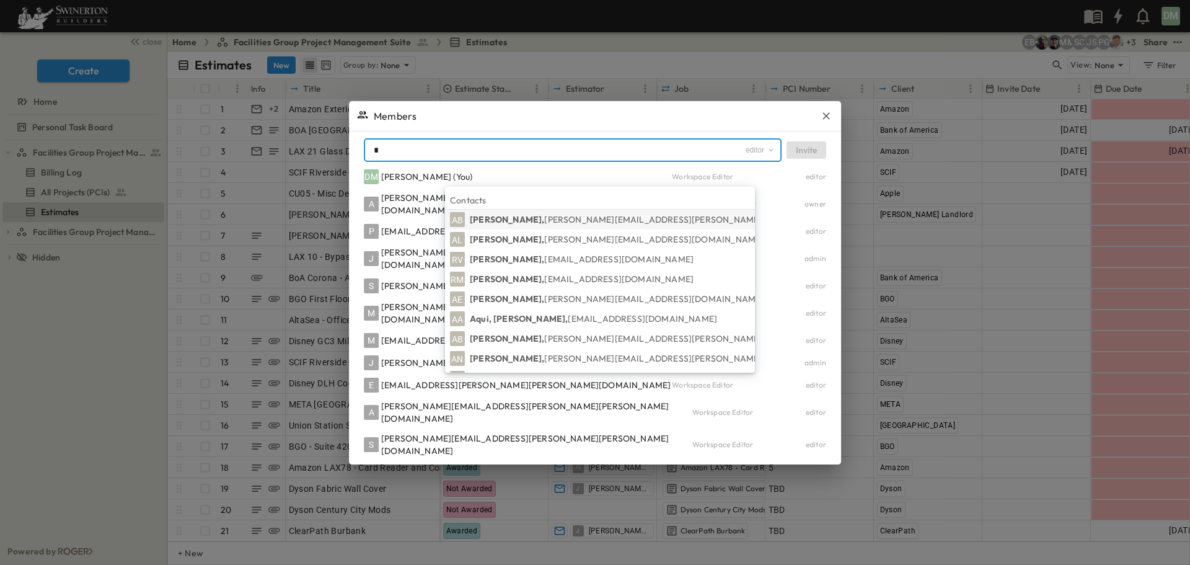 This screenshot has height=565, width=1190. I want to click on span: Members, so click(395, 116).